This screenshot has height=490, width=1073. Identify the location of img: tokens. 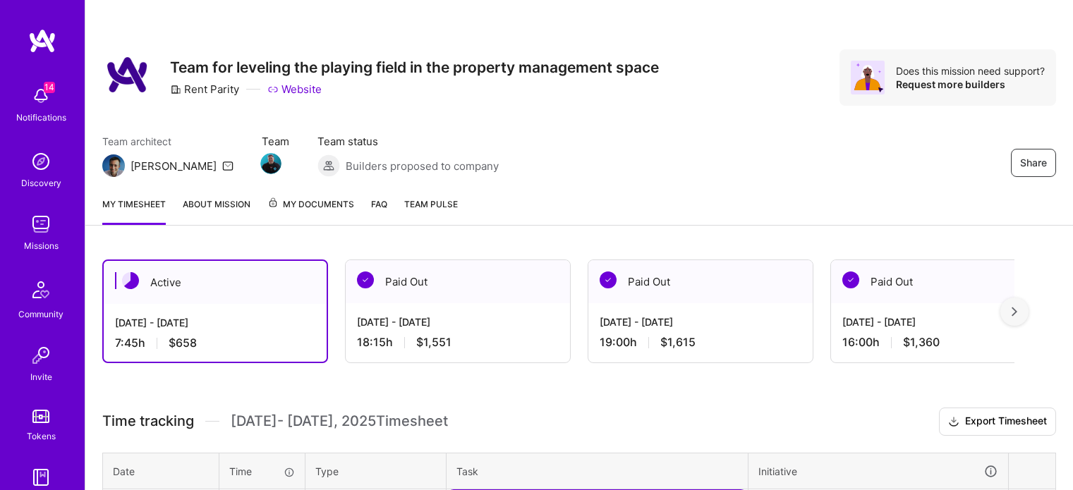
(41, 416).